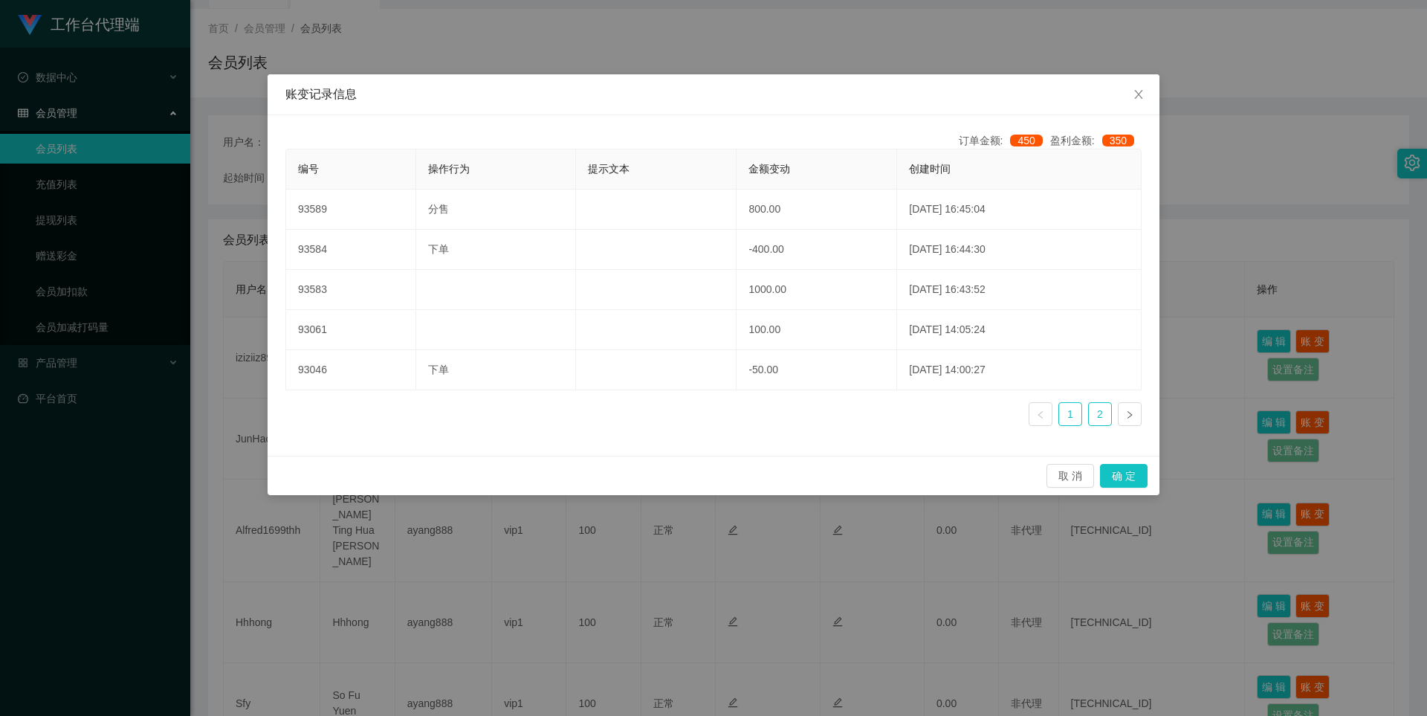 This screenshot has height=716, width=1427. What do you see at coordinates (1040, 415) in the screenshot?
I see `i: 图标: left` at bounding box center [1040, 415].